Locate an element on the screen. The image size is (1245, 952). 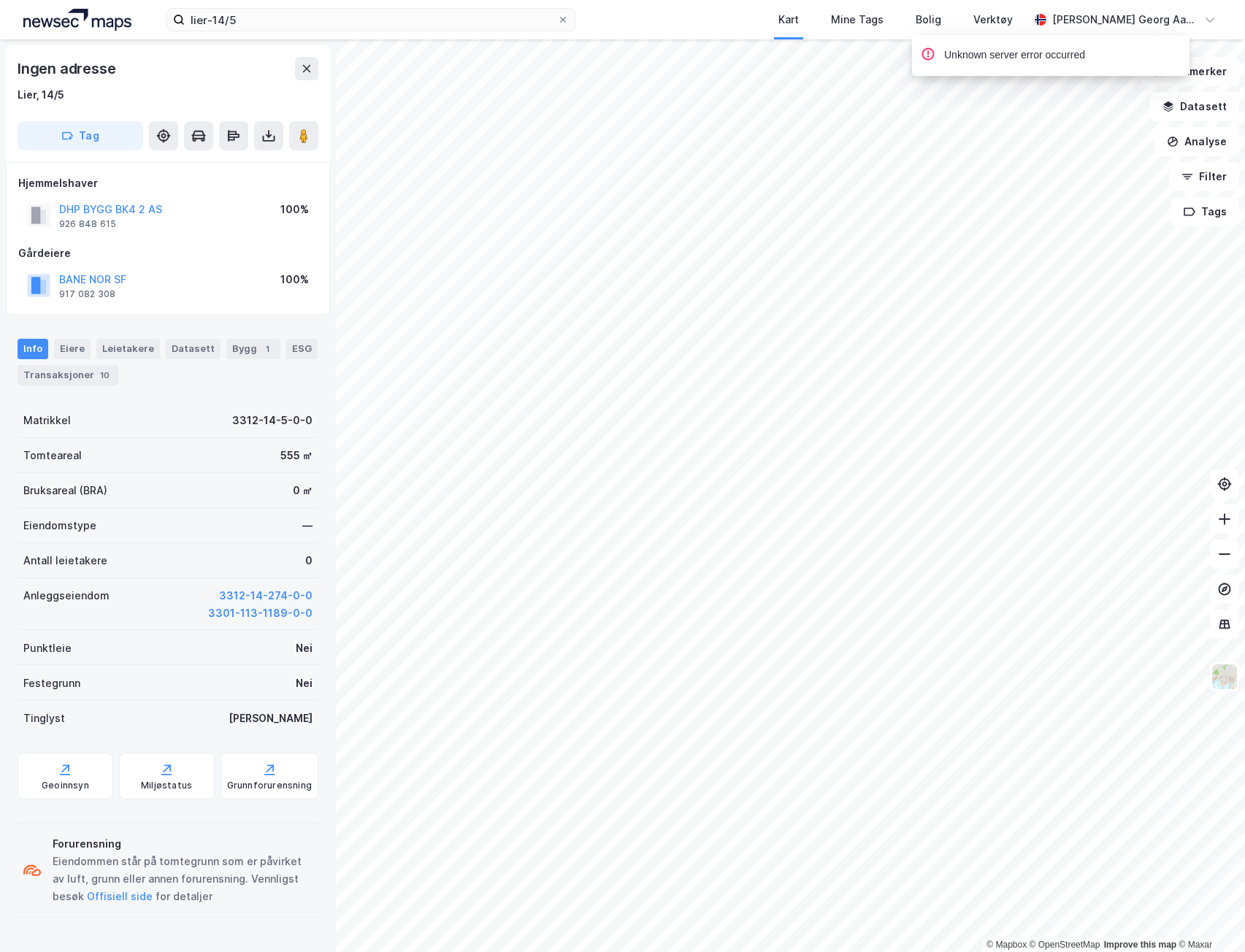
div: 555 ㎡ is located at coordinates (297, 456).